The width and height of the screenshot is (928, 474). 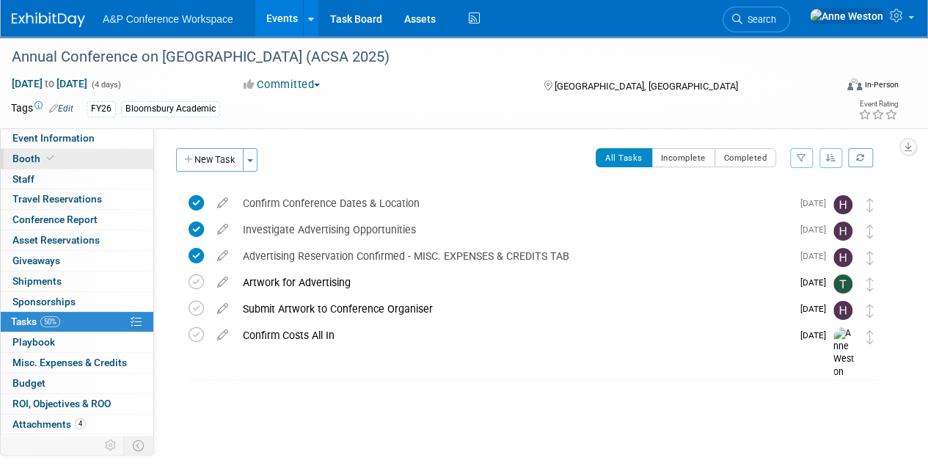 What do you see at coordinates (881, 84) in the screenshot?
I see `div: In-Person` at bounding box center [881, 84].